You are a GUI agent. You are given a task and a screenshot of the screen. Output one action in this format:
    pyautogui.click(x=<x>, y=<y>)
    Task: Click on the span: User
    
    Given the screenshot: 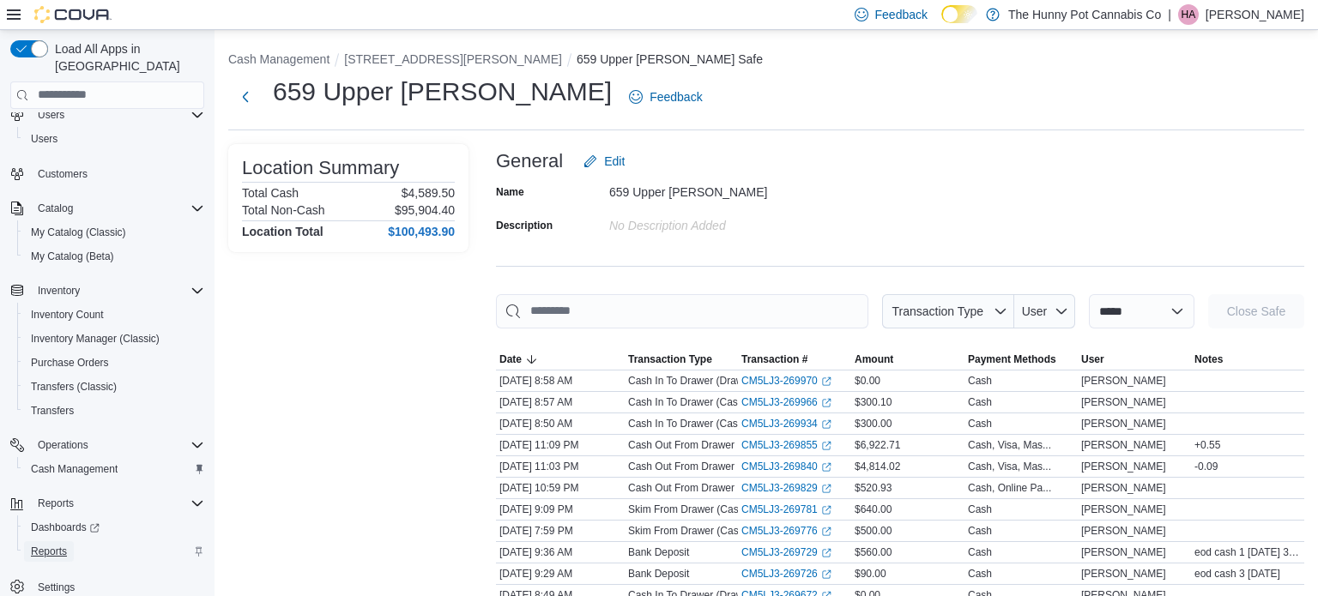 What is the action you would take?
    pyautogui.click(x=1092, y=360)
    